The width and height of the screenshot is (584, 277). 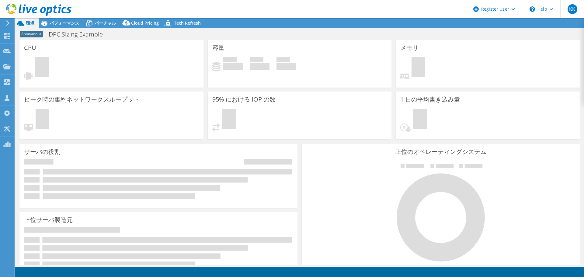 What do you see at coordinates (30, 23) in the screenshot?
I see `span: 環境` at bounding box center [30, 23].